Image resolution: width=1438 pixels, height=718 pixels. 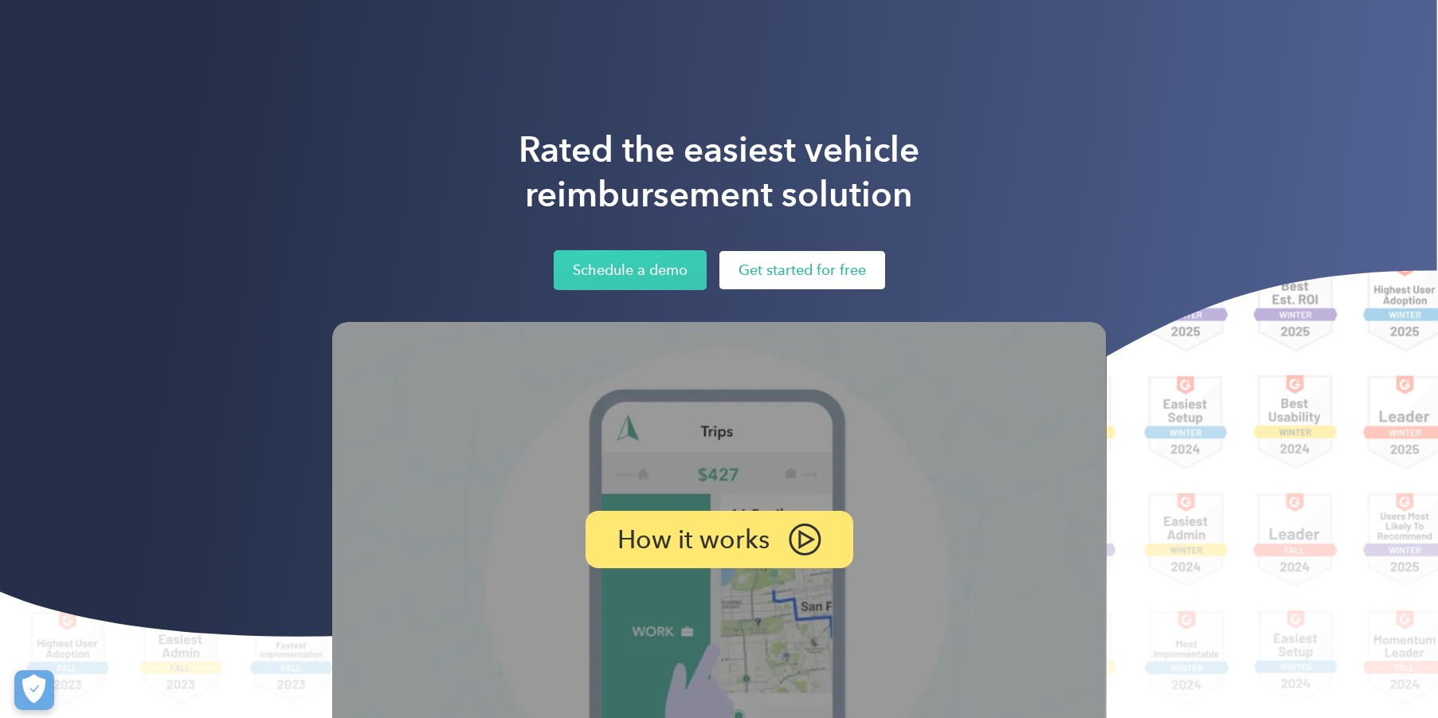 What do you see at coordinates (802, 270) in the screenshot?
I see `a: Get started for free` at bounding box center [802, 270].